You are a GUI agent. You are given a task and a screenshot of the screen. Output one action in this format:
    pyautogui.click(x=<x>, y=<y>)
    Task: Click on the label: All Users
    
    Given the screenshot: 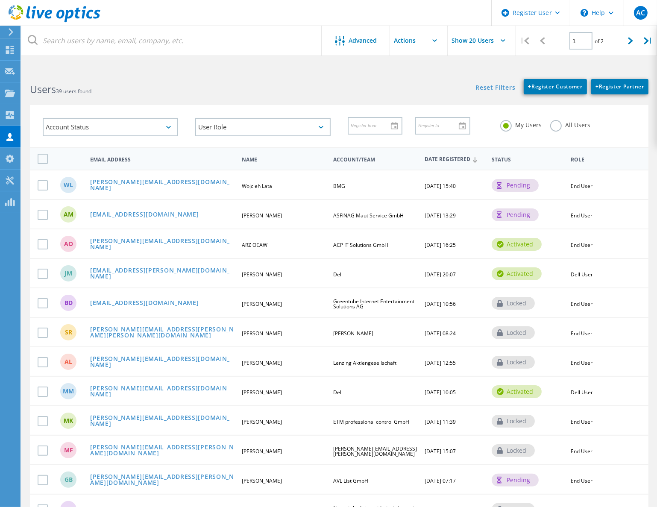 What is the action you would take?
    pyautogui.click(x=571, y=124)
    